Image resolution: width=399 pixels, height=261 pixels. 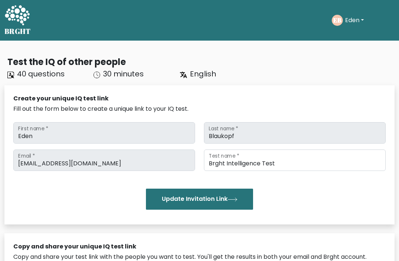 I want to click on button: Eden, so click(x=354, y=20).